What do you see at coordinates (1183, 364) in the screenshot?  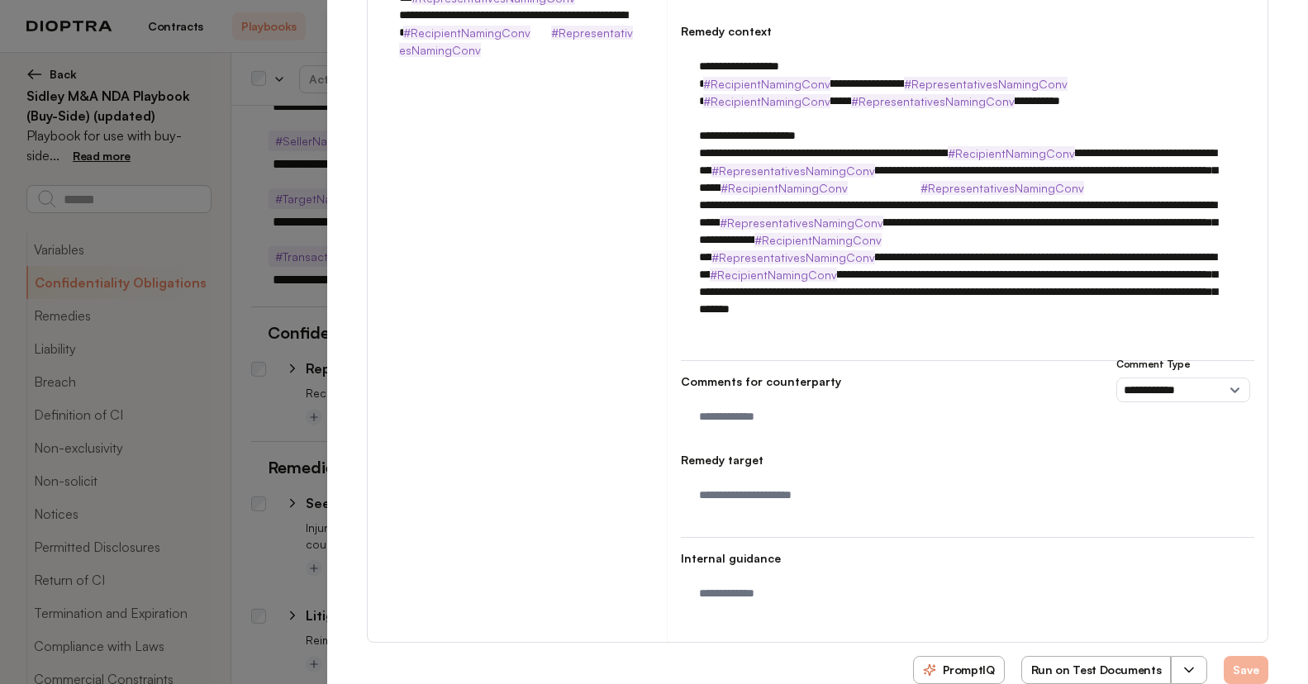 I see `h3: Comment Type` at bounding box center [1183, 364].